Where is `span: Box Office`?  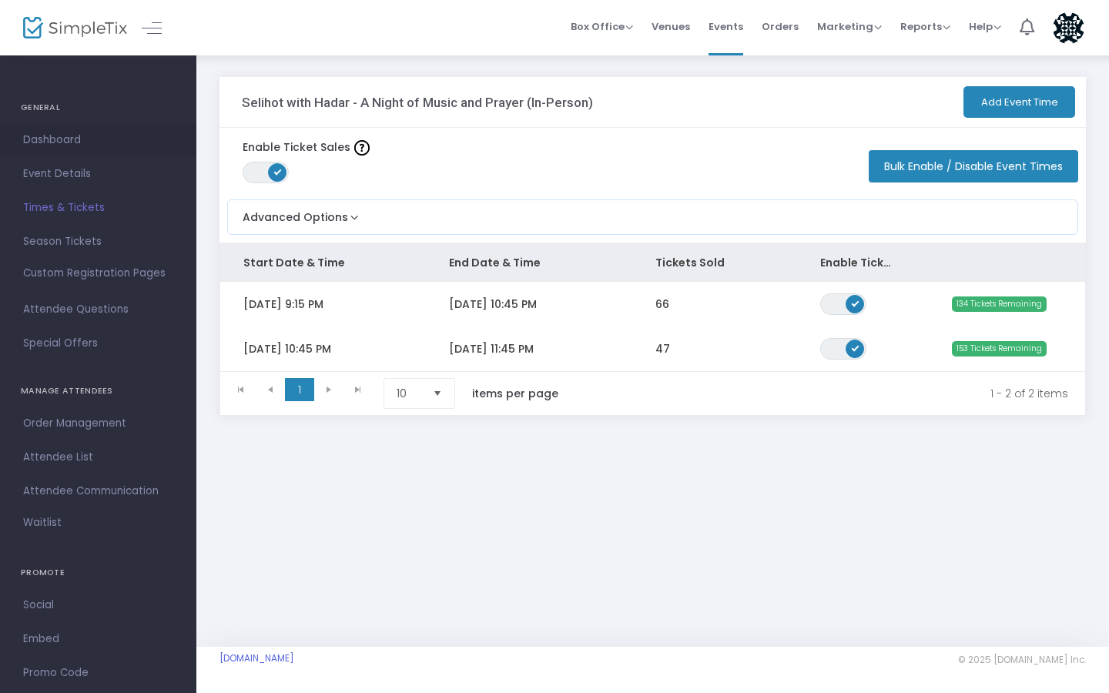 span: Box Office is located at coordinates (602, 26).